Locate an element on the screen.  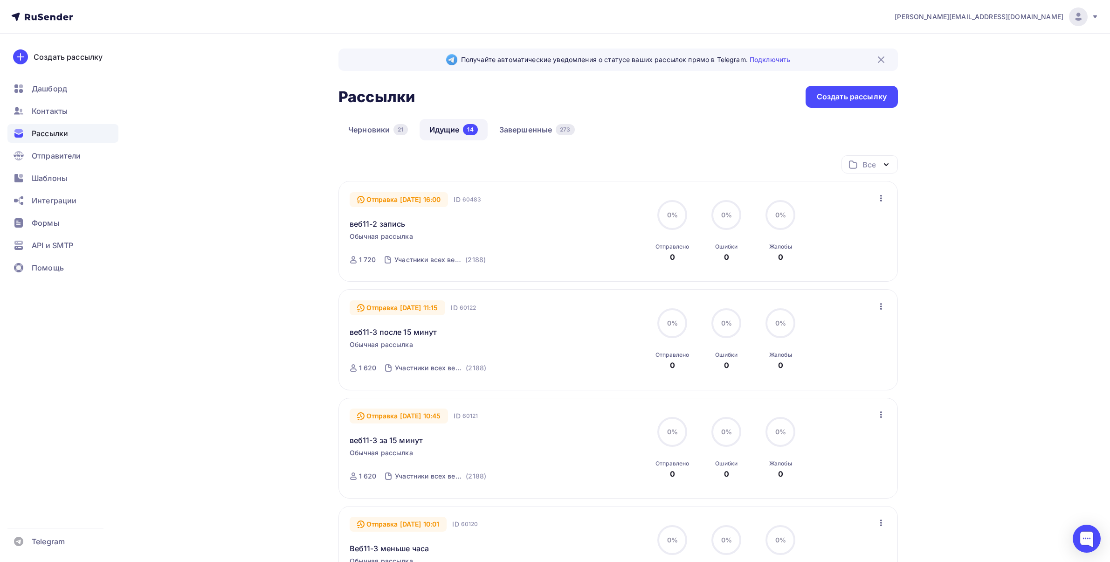
span: API и SMTP is located at coordinates (52, 245).